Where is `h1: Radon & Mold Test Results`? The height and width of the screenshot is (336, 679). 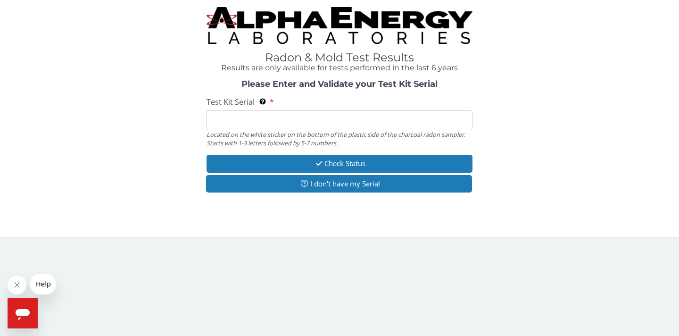 h1: Radon & Mold Test Results is located at coordinates (339, 58).